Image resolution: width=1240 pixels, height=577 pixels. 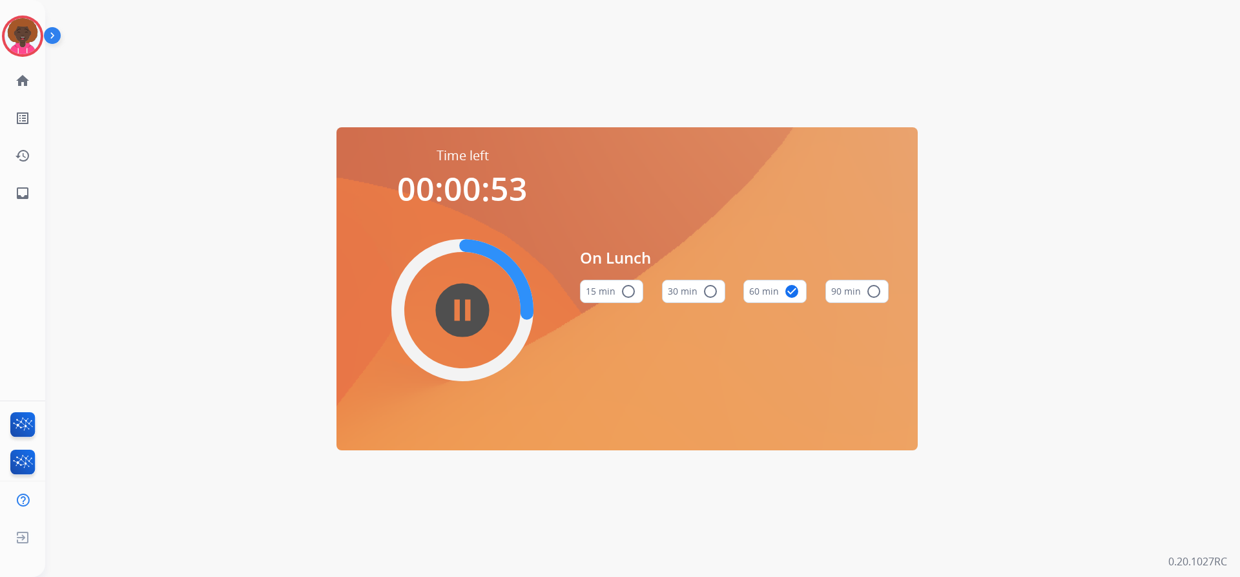 I want to click on span: On Lunch, so click(x=734, y=258).